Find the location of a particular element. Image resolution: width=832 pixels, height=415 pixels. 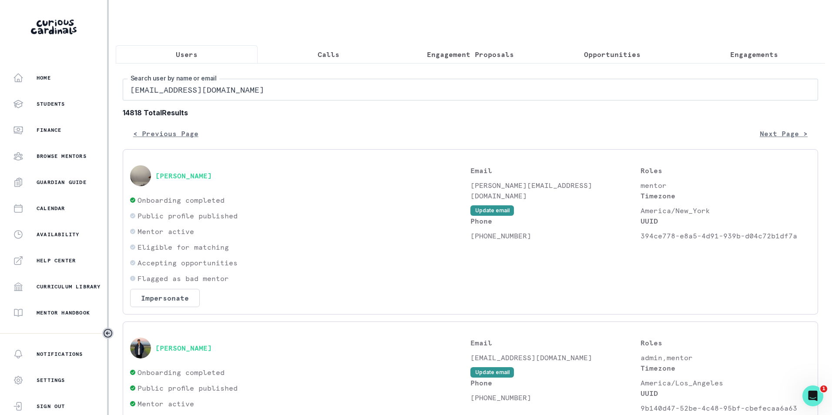

p: Availability is located at coordinates (58, 234).